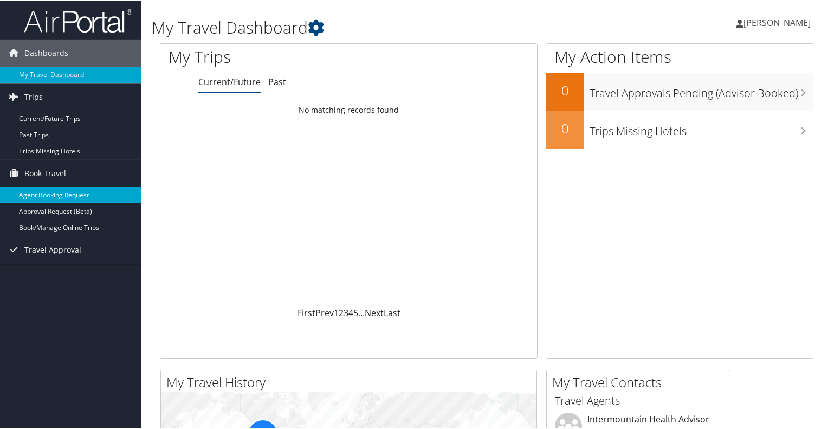 The width and height of the screenshot is (828, 429). I want to click on h1: My Travel Dashboard, so click(375, 27).